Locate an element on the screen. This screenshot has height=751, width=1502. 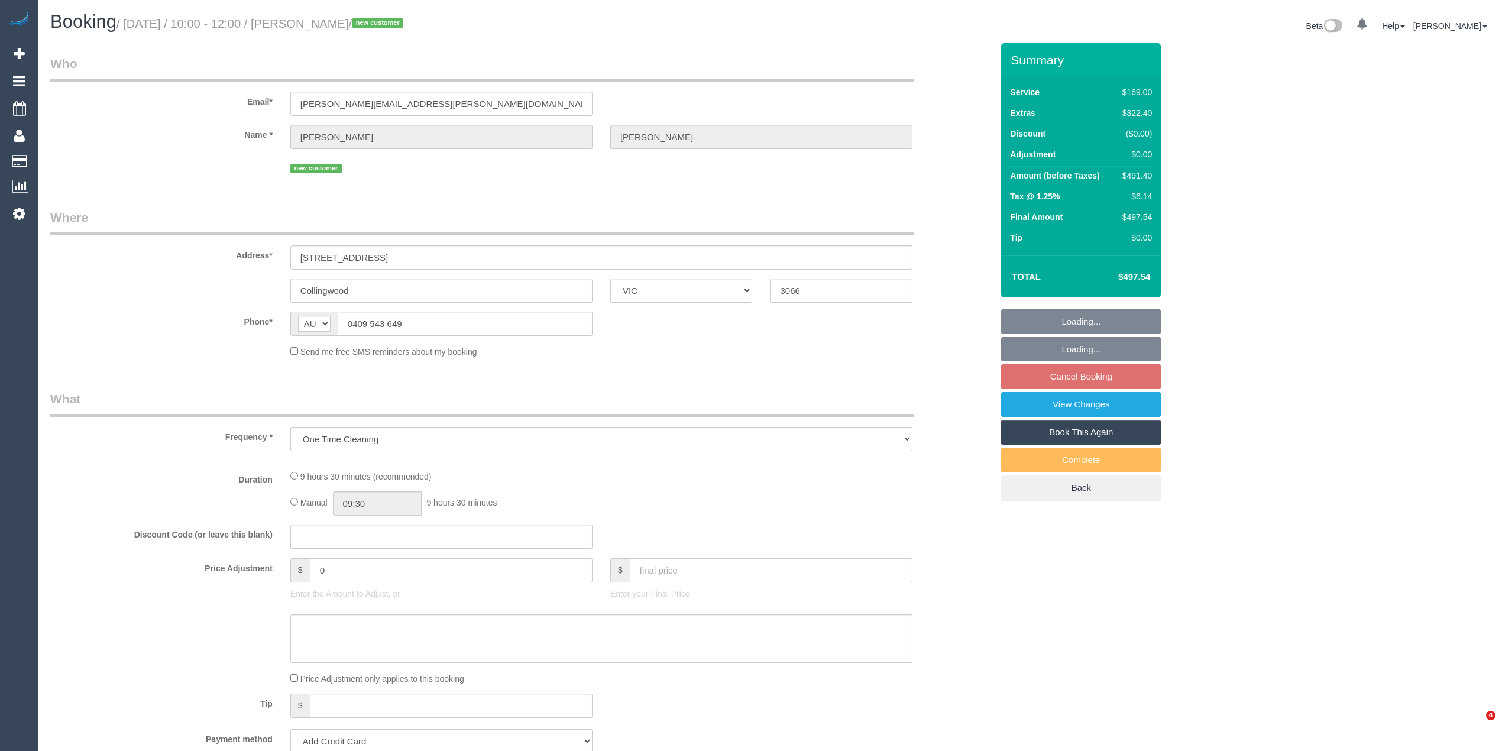
span: Manual is located at coordinates (314, 503).